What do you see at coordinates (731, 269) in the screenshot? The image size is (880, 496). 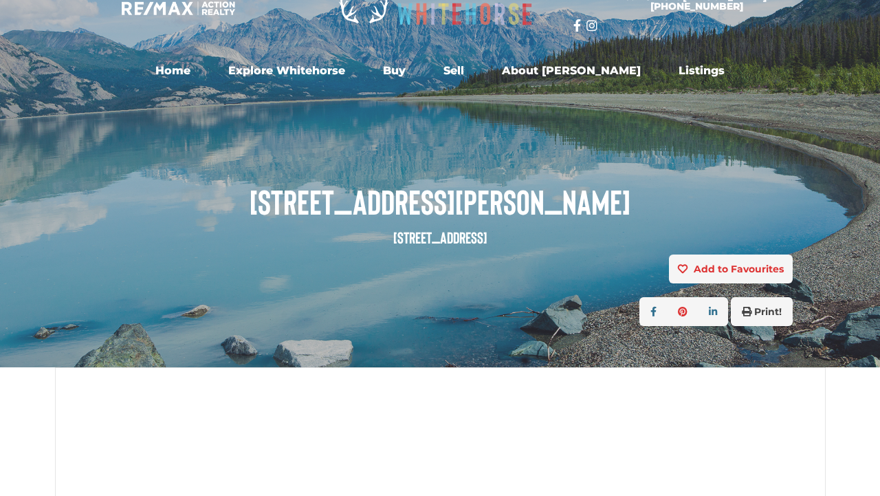 I see `button: Add to Favourites` at bounding box center [731, 269].